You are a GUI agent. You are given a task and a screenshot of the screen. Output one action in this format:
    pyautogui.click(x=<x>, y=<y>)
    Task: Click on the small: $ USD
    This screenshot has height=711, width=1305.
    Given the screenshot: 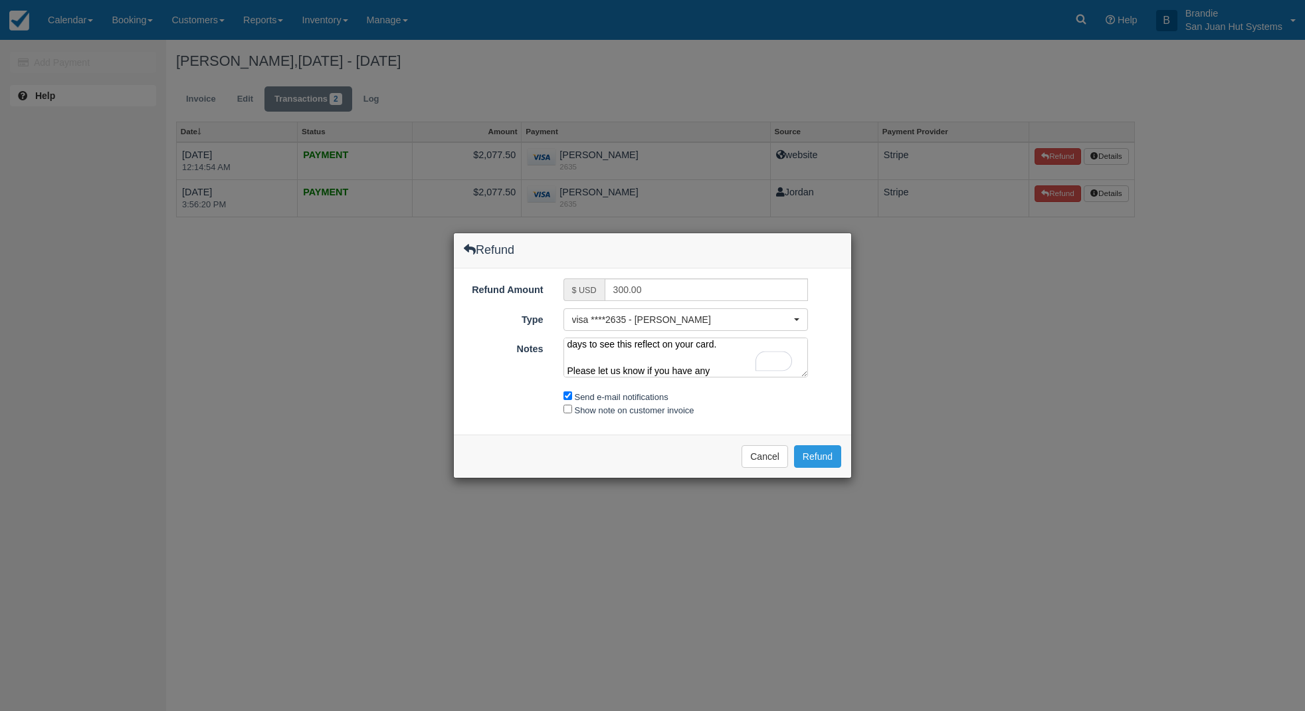 What is the action you would take?
    pyautogui.click(x=584, y=290)
    